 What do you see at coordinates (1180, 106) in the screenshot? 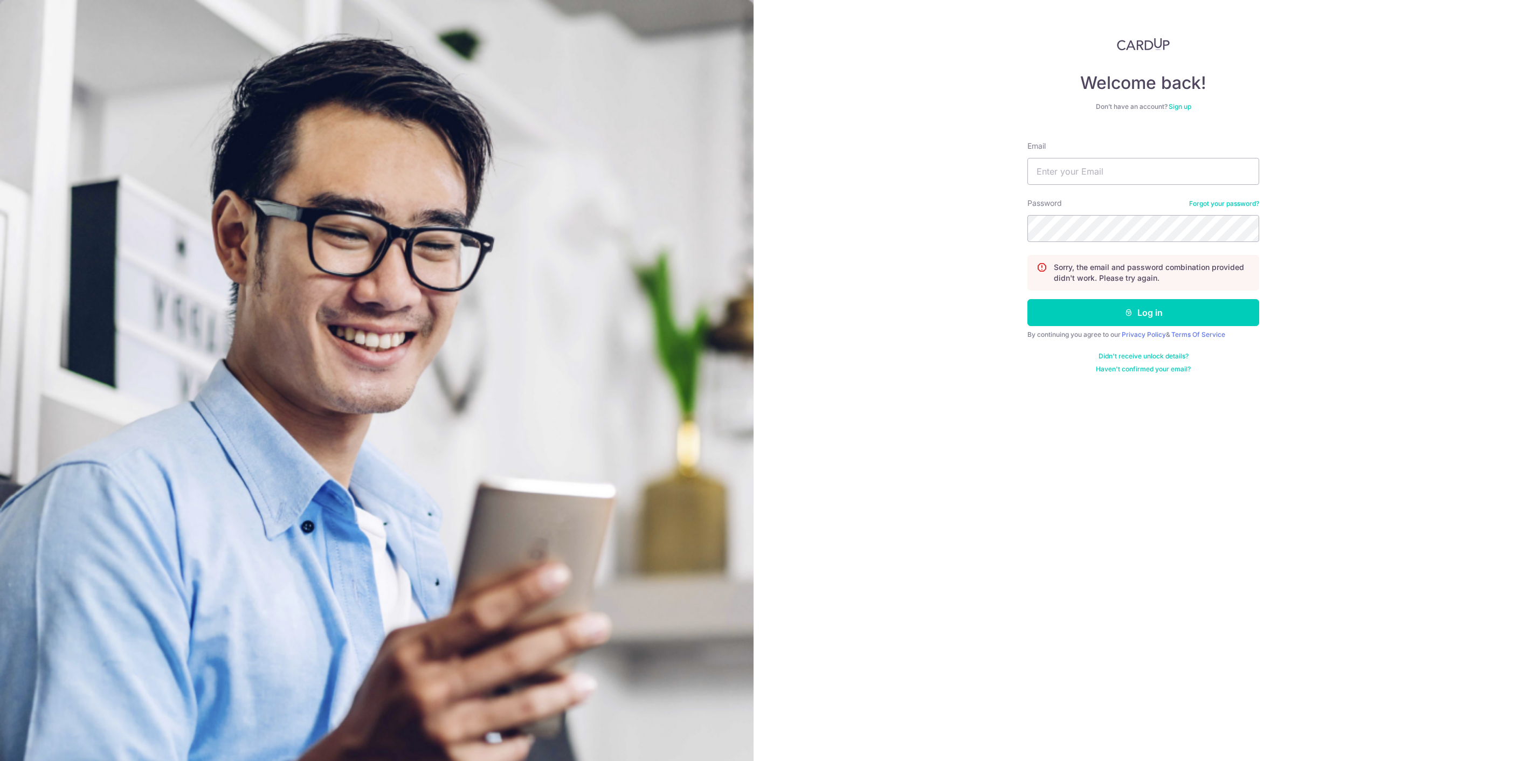
I see `a: Sign up` at bounding box center [1180, 106].